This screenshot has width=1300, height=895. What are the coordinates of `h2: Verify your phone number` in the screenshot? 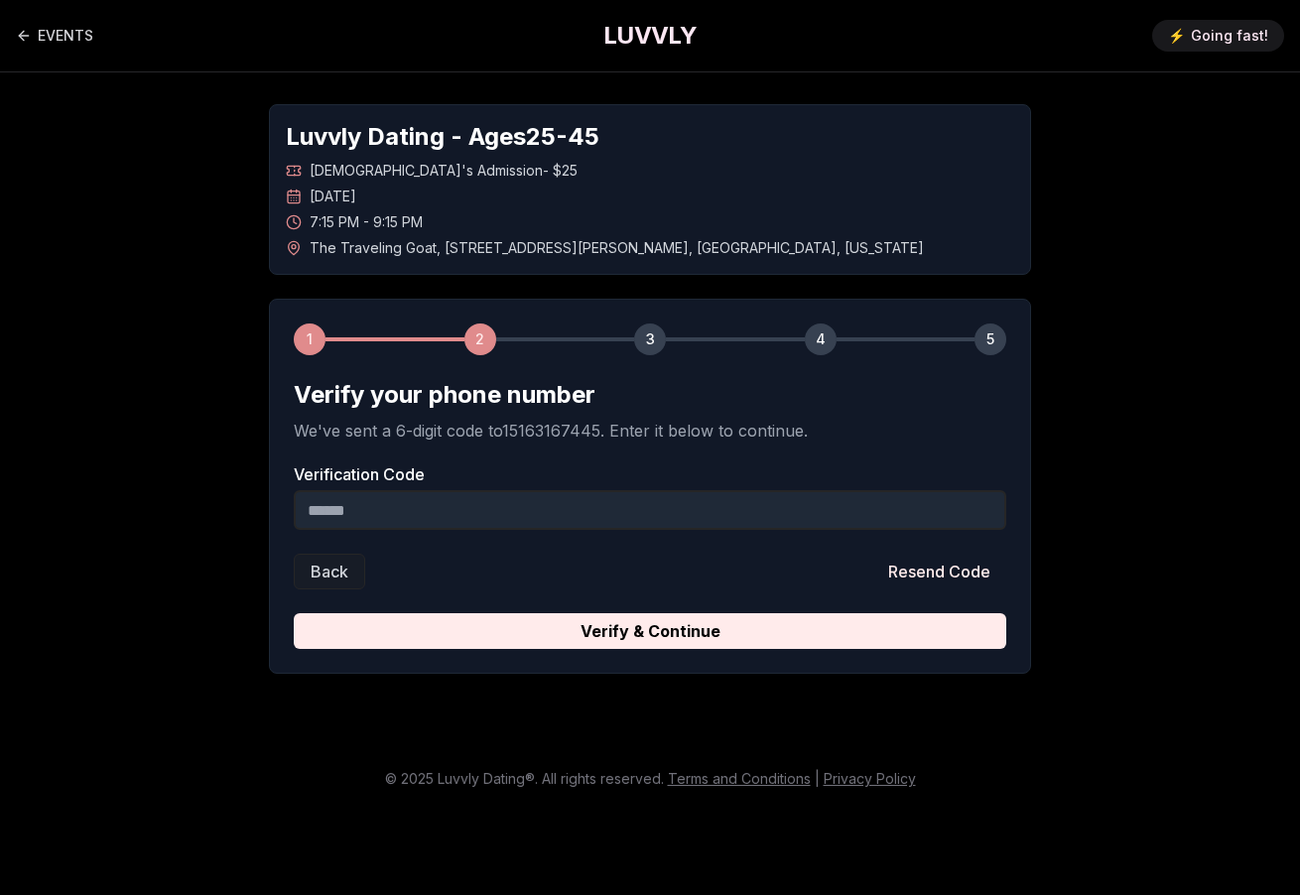 It's located at (650, 395).